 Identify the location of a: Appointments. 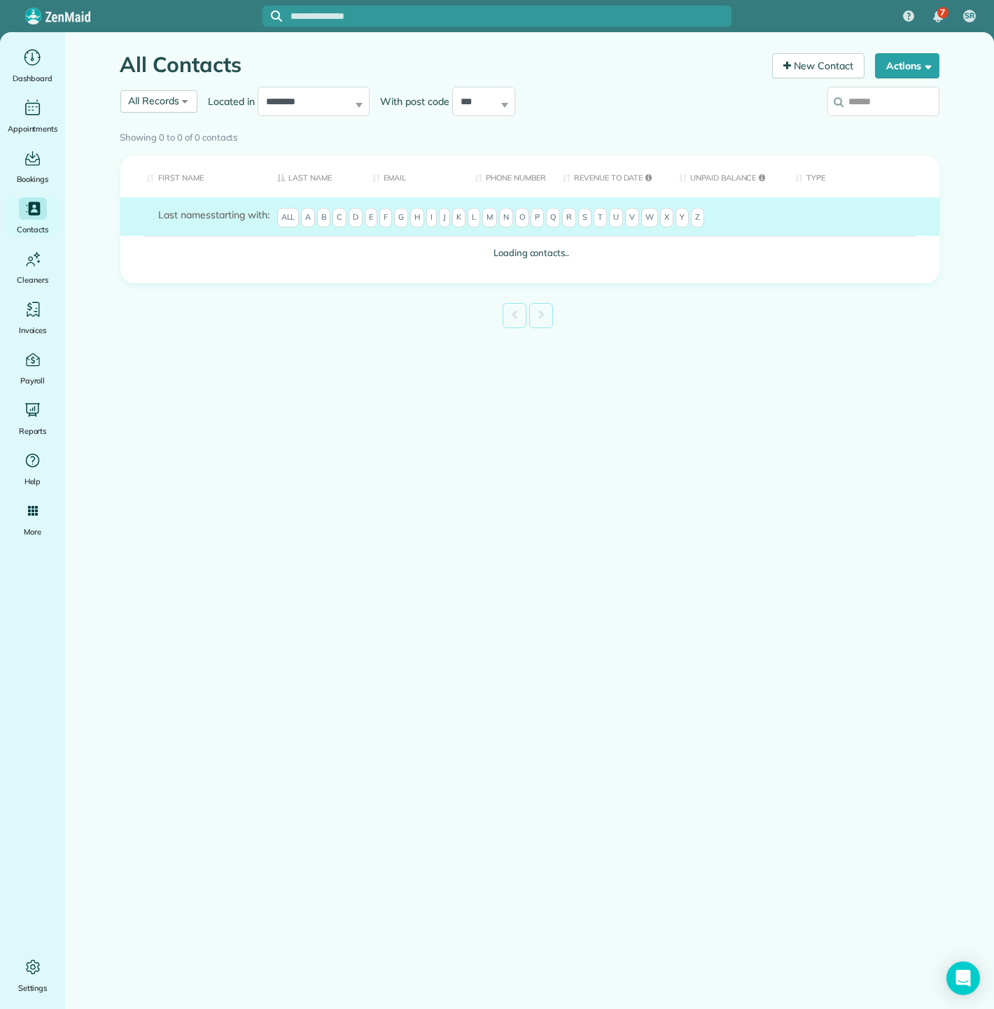
(32, 116).